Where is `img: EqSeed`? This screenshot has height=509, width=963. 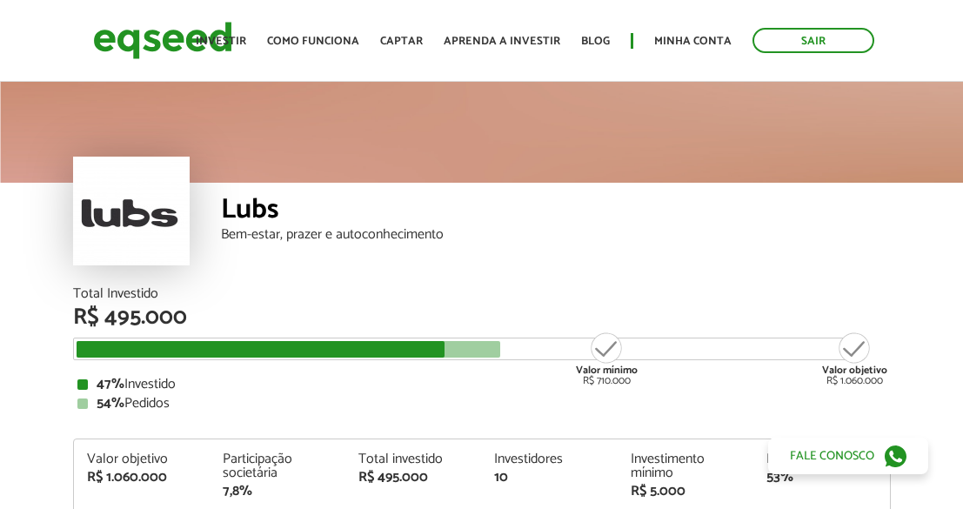
img: EqSeed is located at coordinates (163, 40).